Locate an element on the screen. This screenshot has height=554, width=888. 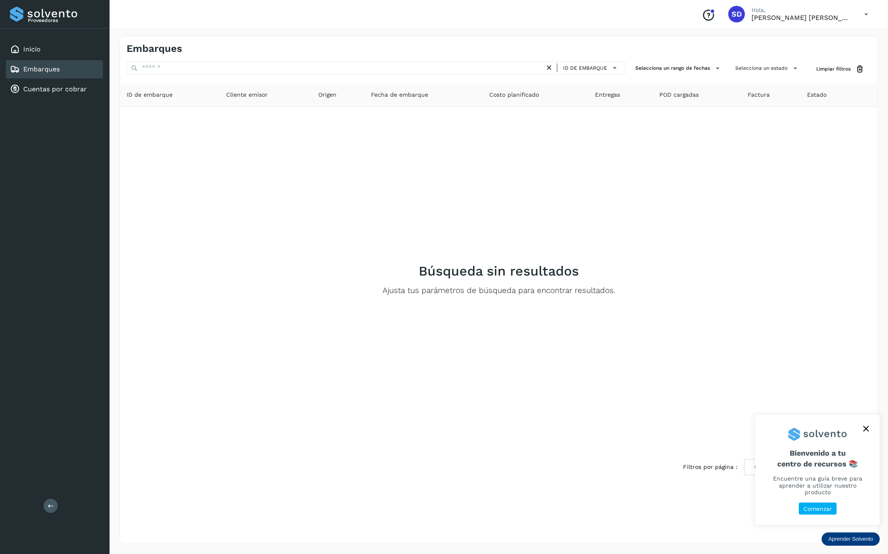
h2: Búsqueda sin resultados is located at coordinates (499, 271).